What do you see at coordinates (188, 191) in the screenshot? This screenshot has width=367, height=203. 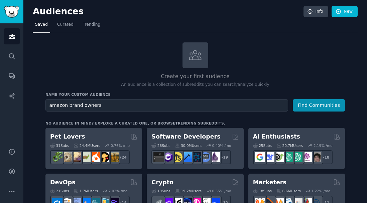 I see `div: 19.2M Users` at bounding box center [188, 191].